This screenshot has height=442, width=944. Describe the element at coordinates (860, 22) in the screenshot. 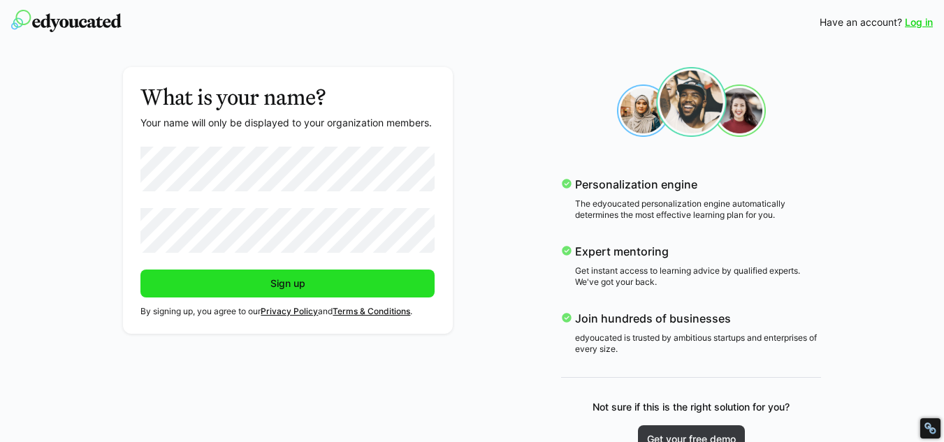

I see `span: Have an account?` at that location.